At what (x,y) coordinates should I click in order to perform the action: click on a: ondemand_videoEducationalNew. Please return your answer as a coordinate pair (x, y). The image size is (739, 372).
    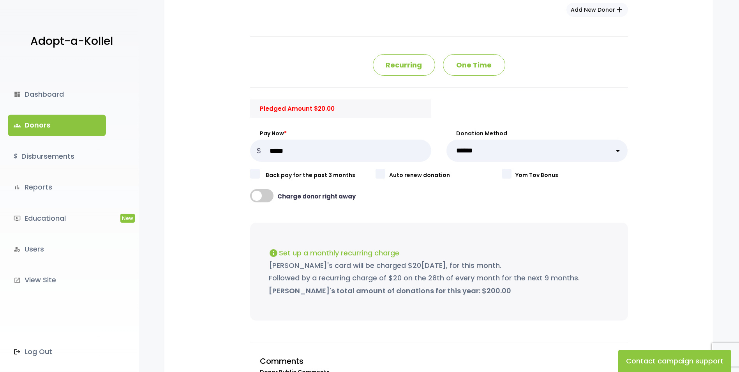
    Looking at the image, I should click on (57, 218).